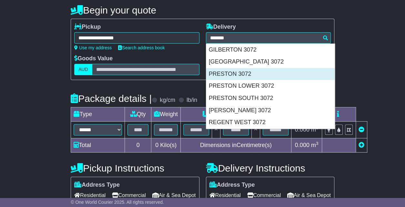 This screenshot has width=405, height=207. What do you see at coordinates (111, 98) in the screenshot?
I see `h4: Package details |` at bounding box center [111, 98].